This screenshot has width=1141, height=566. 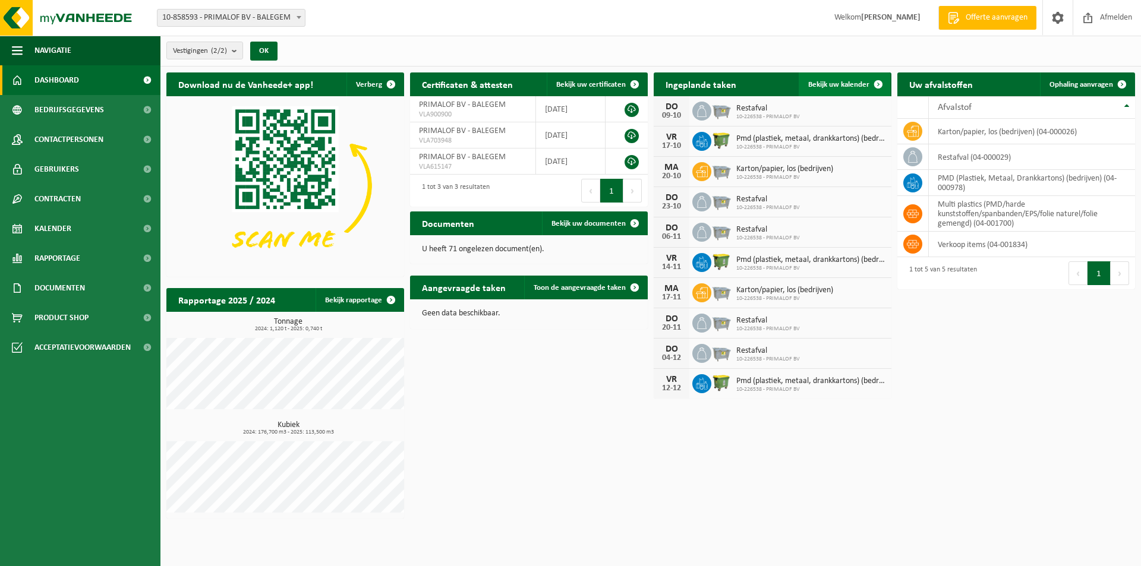 What do you see at coordinates (1031, 183) in the screenshot?
I see `td: PMD (Plastiek, Metaal, Drankkartons) (bedrijven) (04-000978)` at bounding box center [1031, 183].